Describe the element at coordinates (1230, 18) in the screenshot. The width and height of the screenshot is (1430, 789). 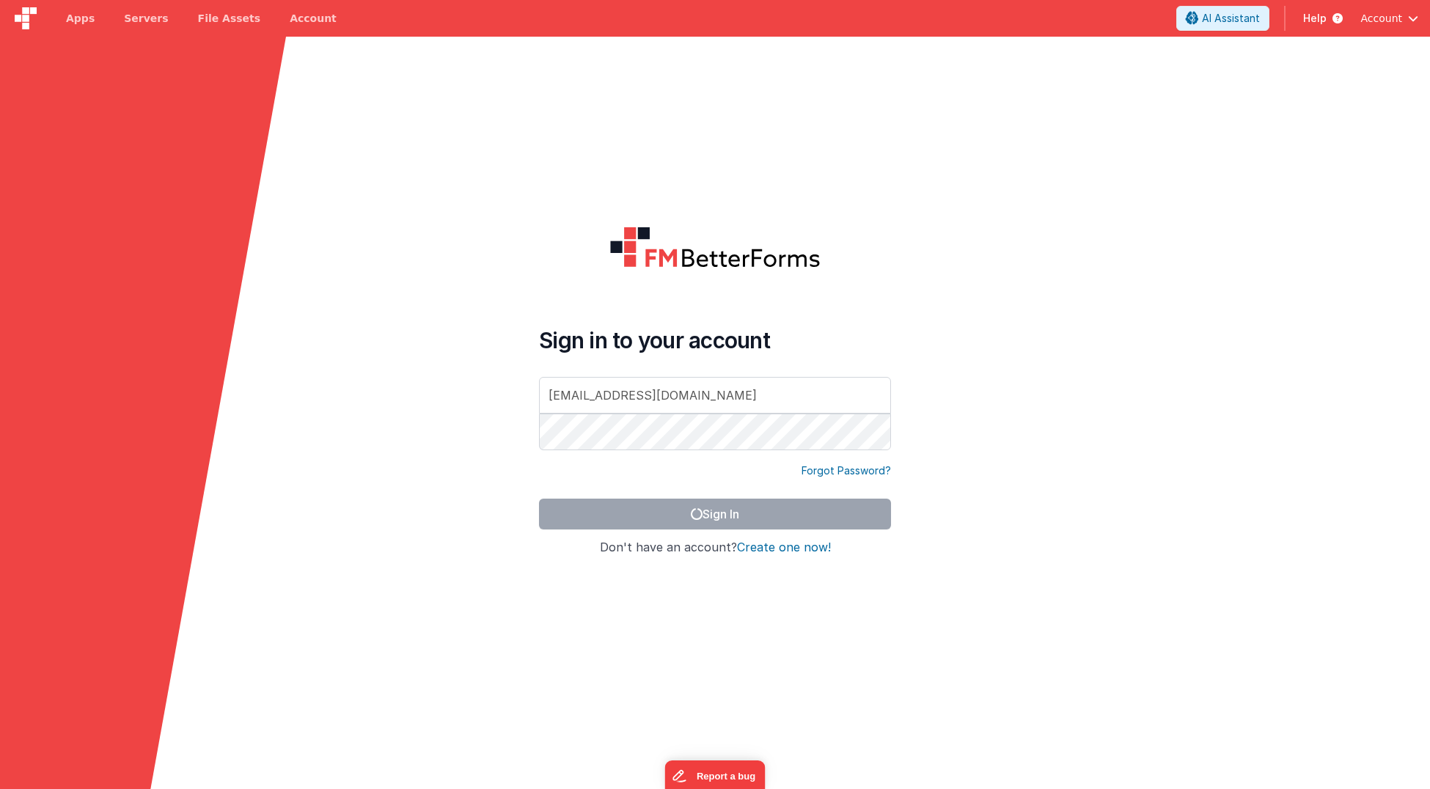
I see `span: AI Assistant` at that location.